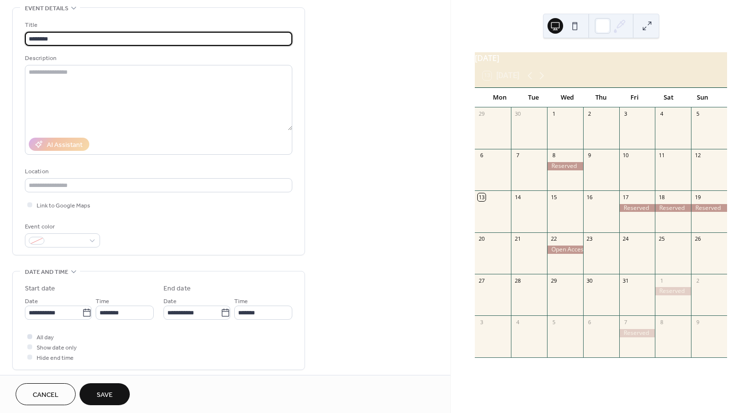 The height and width of the screenshot is (413, 751). Describe the element at coordinates (626, 155) in the screenshot. I see `div: 10` at that location.